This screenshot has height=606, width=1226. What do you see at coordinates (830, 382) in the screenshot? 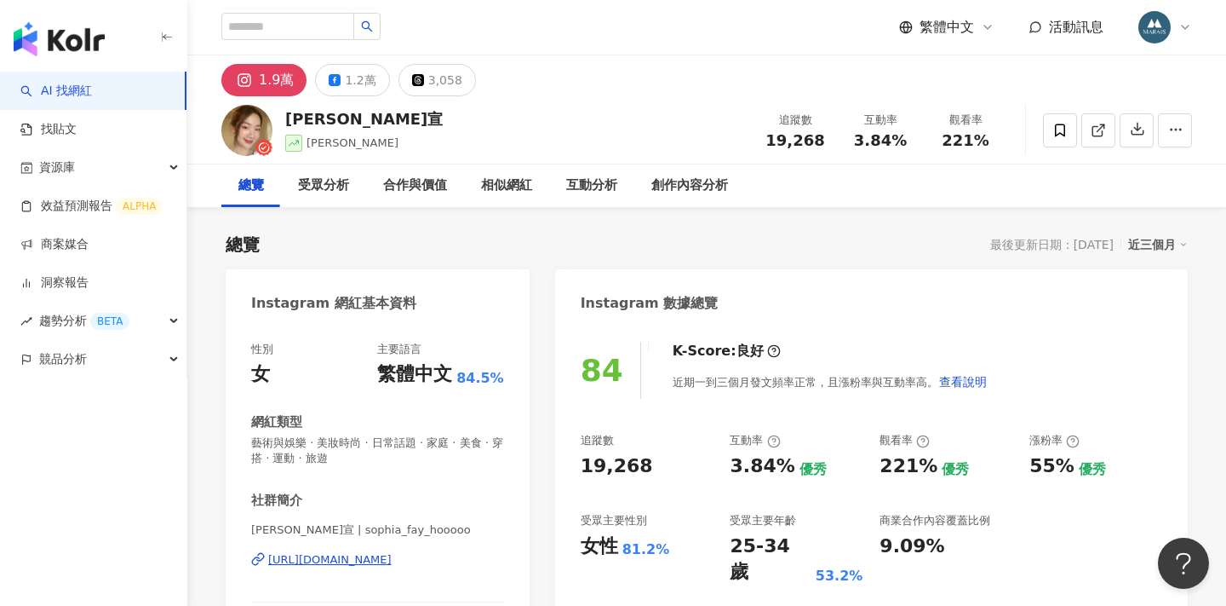
I see `div: 近期一到三個月發文頻率正常，且漲粉率與互動率高。` at bounding box center [830, 382].